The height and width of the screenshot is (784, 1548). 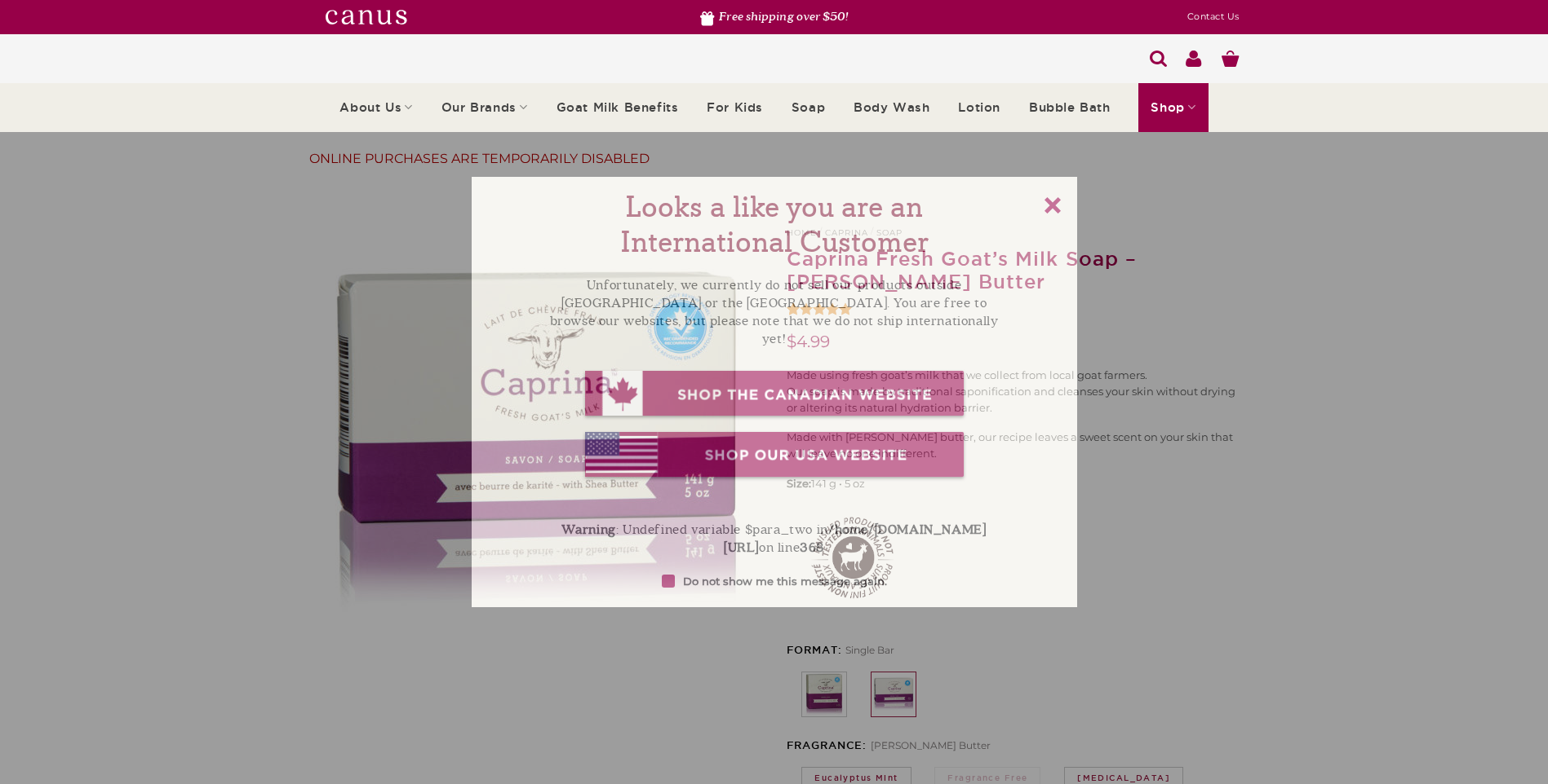 I want to click on a: Body Wash, so click(x=891, y=108).